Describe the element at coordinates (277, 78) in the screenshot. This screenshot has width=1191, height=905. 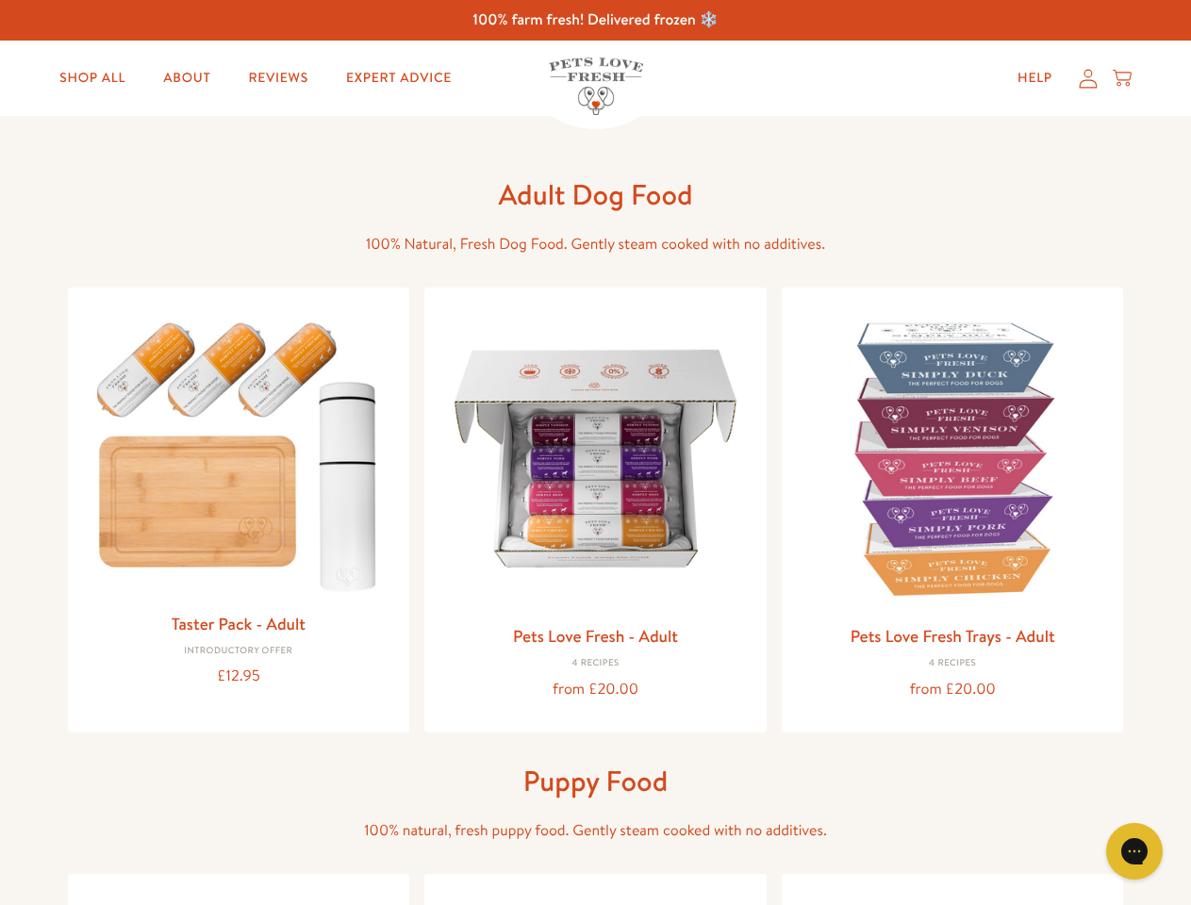
I see `a: Reviews` at that location.